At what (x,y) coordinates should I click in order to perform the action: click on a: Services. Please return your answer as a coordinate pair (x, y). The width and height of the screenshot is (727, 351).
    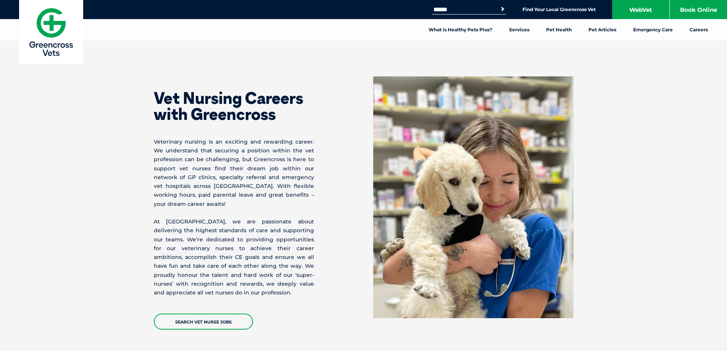
    Looking at the image, I should click on (519, 30).